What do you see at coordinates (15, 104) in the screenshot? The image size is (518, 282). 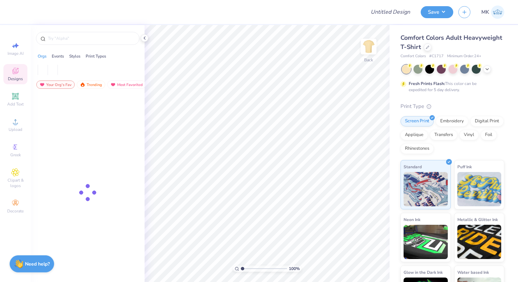 I see `span: Add Text` at bounding box center [15, 104].